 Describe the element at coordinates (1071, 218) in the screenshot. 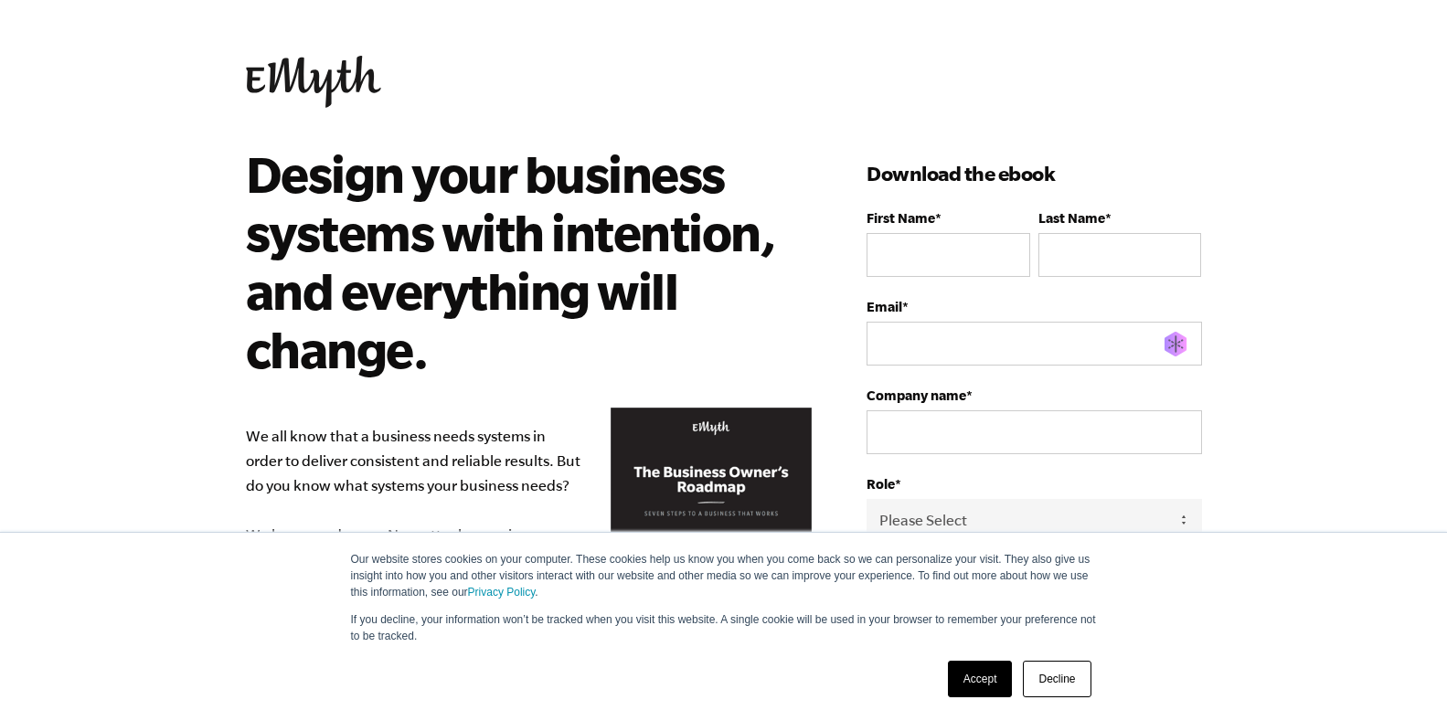

I see `span: Last Name` at that location.